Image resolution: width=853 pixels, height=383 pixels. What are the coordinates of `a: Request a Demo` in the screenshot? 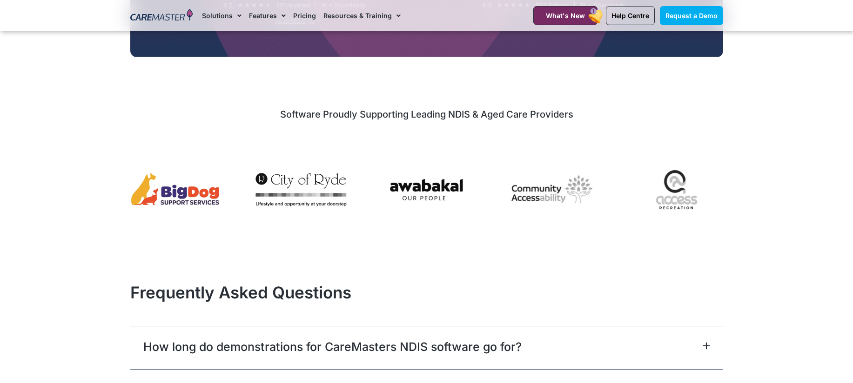 It's located at (691, 15).